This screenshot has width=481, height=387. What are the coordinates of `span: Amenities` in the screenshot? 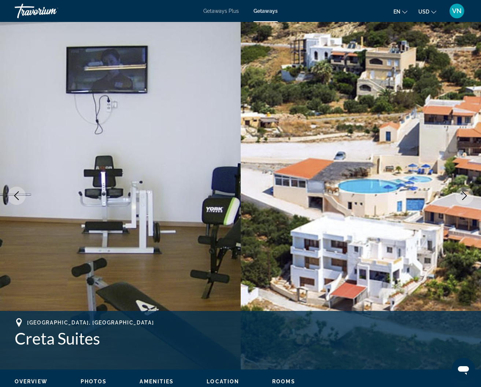 It's located at (156, 382).